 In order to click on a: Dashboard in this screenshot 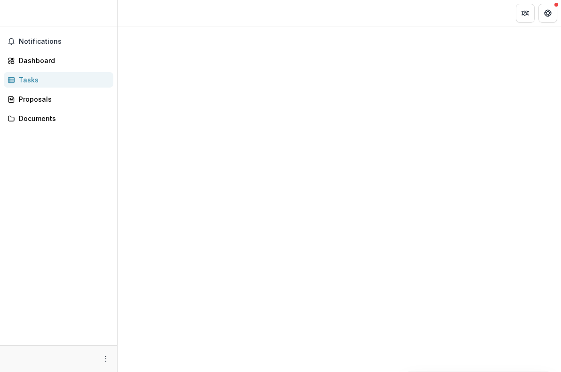, I will do `click(58, 60)`.